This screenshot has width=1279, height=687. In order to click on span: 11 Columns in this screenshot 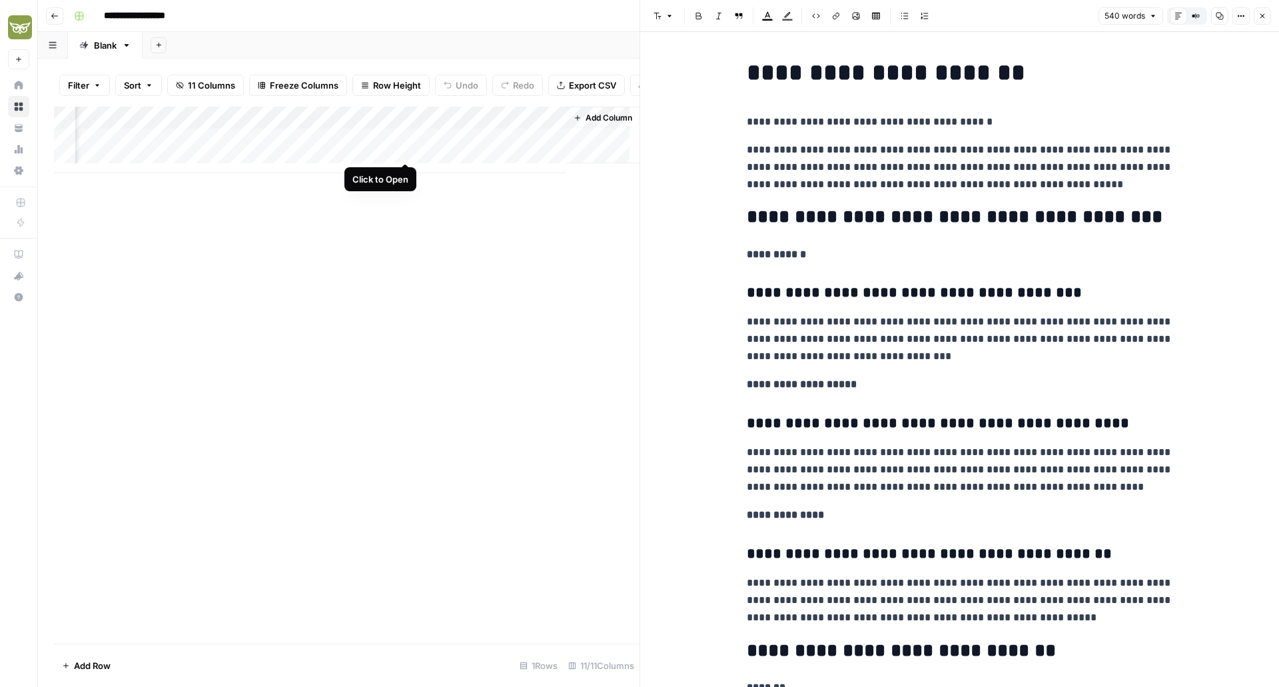, I will do `click(211, 85)`.